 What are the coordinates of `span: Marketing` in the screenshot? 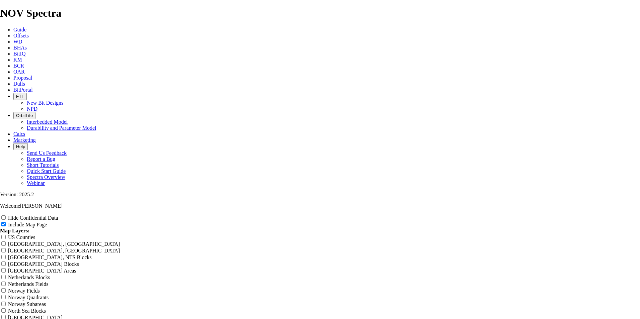 It's located at (24, 140).